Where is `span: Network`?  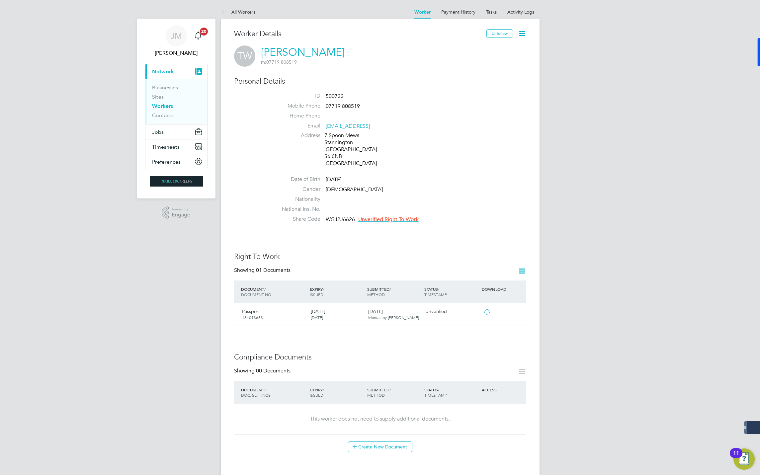 span: Network is located at coordinates (163, 71).